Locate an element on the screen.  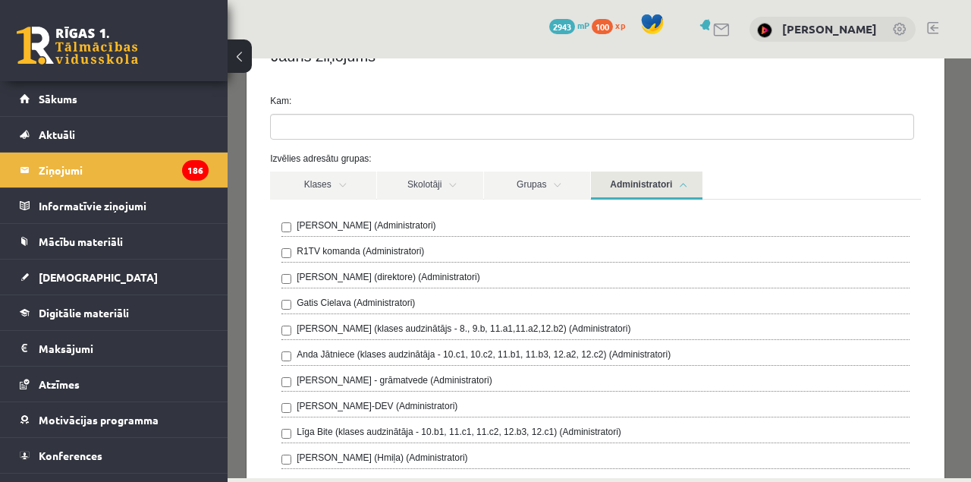
a: Motivācijas programma is located at coordinates (114, 420).